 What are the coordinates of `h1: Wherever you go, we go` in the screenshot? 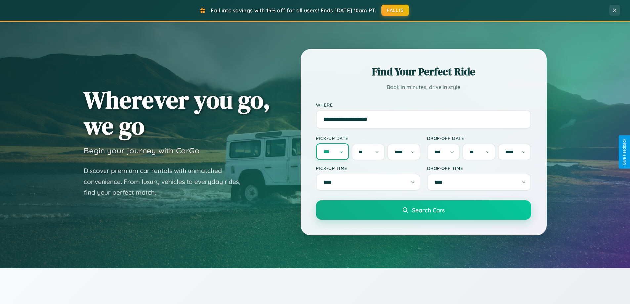 It's located at (177, 113).